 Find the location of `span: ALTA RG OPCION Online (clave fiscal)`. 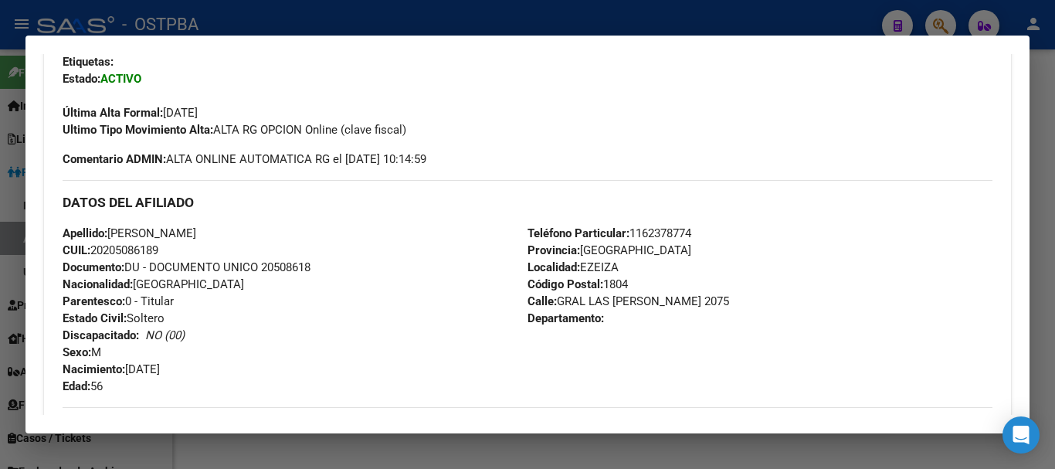

span: ALTA RG OPCION Online (clave fiscal) is located at coordinates (234, 130).